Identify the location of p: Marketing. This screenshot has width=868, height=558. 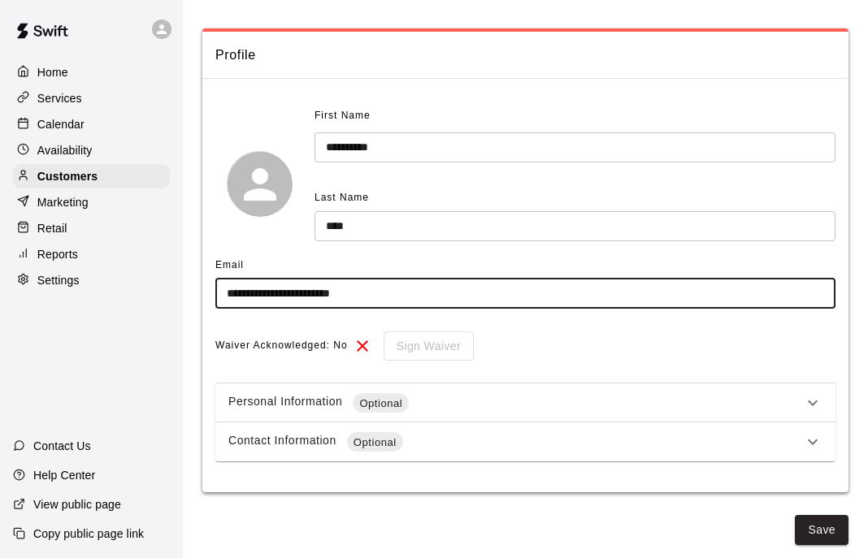
(63, 202).